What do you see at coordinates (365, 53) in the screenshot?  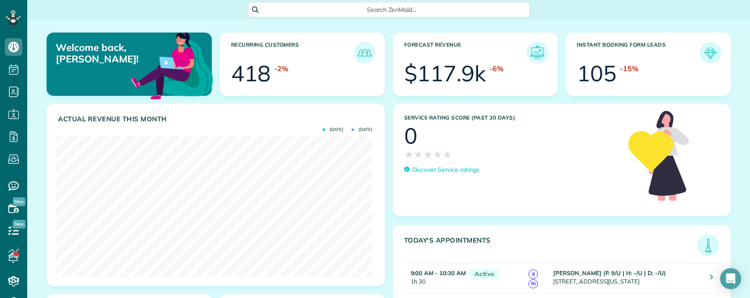 I see `img: icon_recurring_customers-cf858462ba22bcd05b5a5880d41d6543d210077de5bb9ebc9590e49fd87d84ed.png` at bounding box center [365, 53].